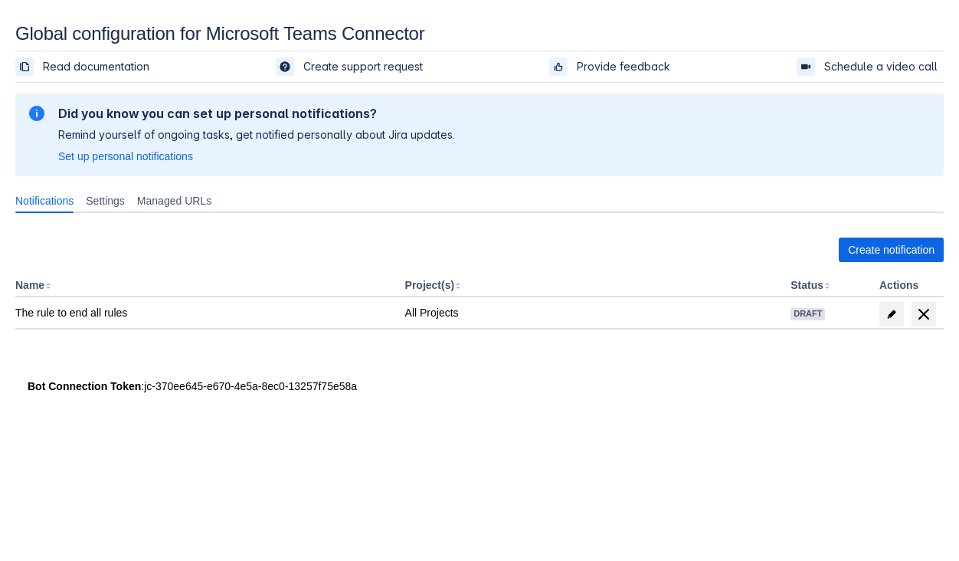 The width and height of the screenshot is (959, 561). Describe the element at coordinates (558, 67) in the screenshot. I see `span: feedback` at that location.